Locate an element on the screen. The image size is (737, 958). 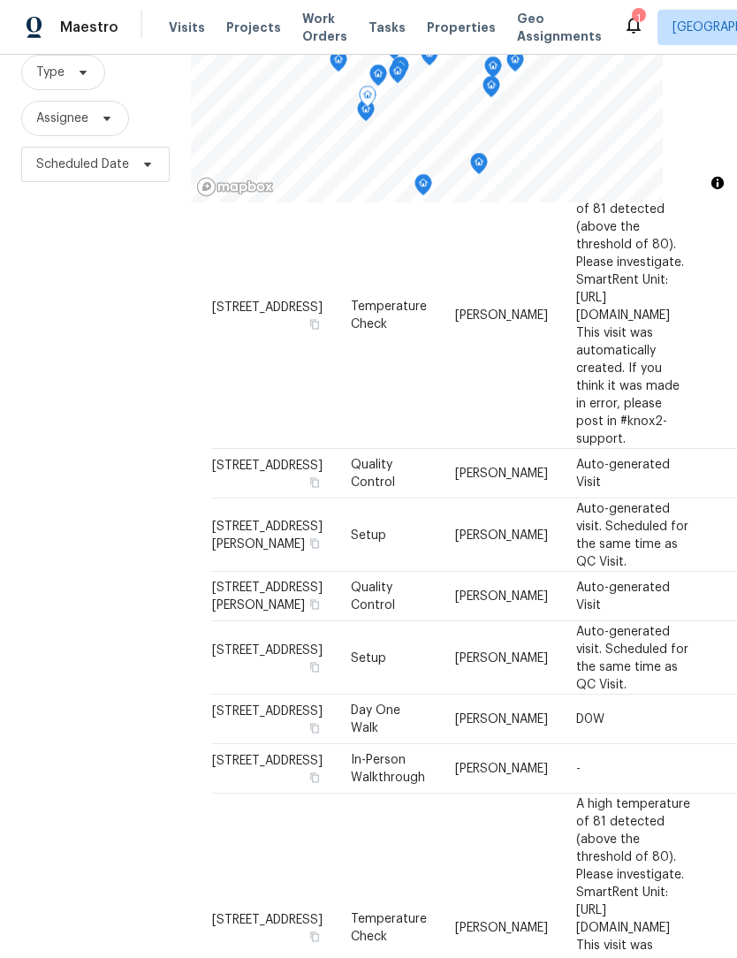
a: Mapbox homepage is located at coordinates (235, 187).